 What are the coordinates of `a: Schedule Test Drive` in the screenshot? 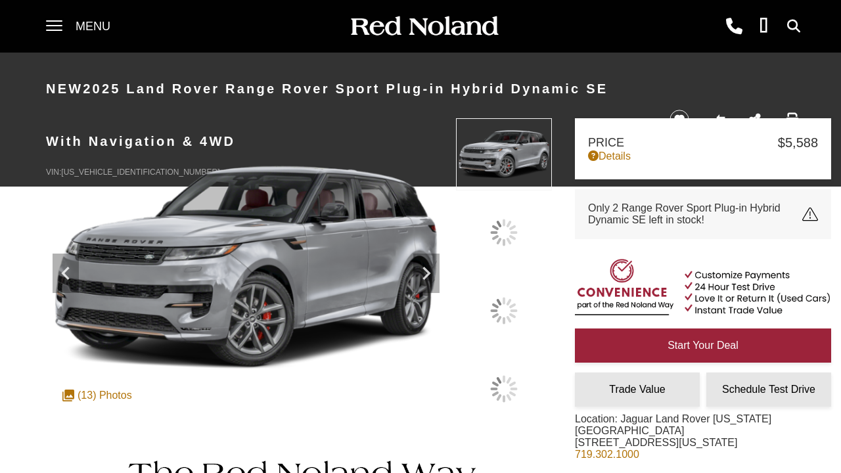 It's located at (769, 390).